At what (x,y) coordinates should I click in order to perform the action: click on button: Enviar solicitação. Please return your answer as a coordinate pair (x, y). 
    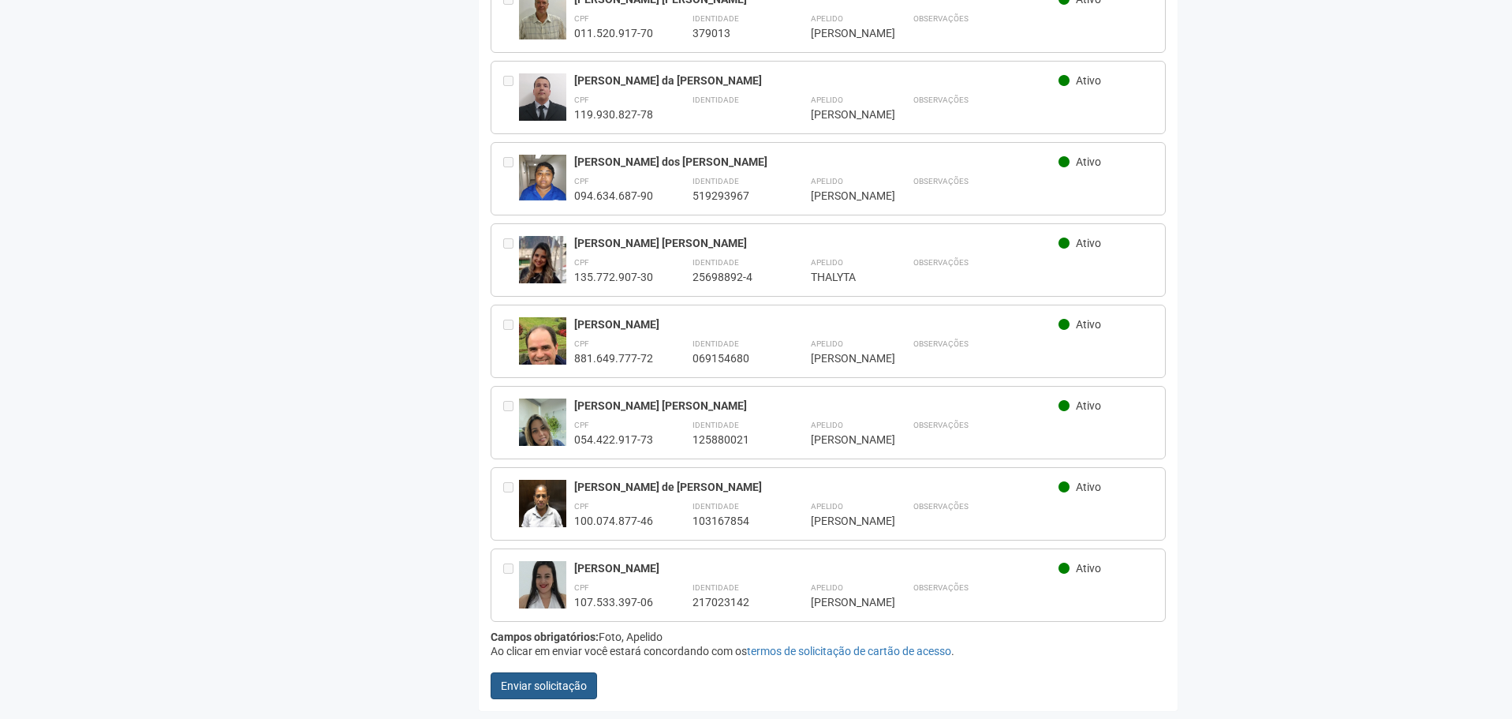
    Looking at the image, I should click on (544, 686).